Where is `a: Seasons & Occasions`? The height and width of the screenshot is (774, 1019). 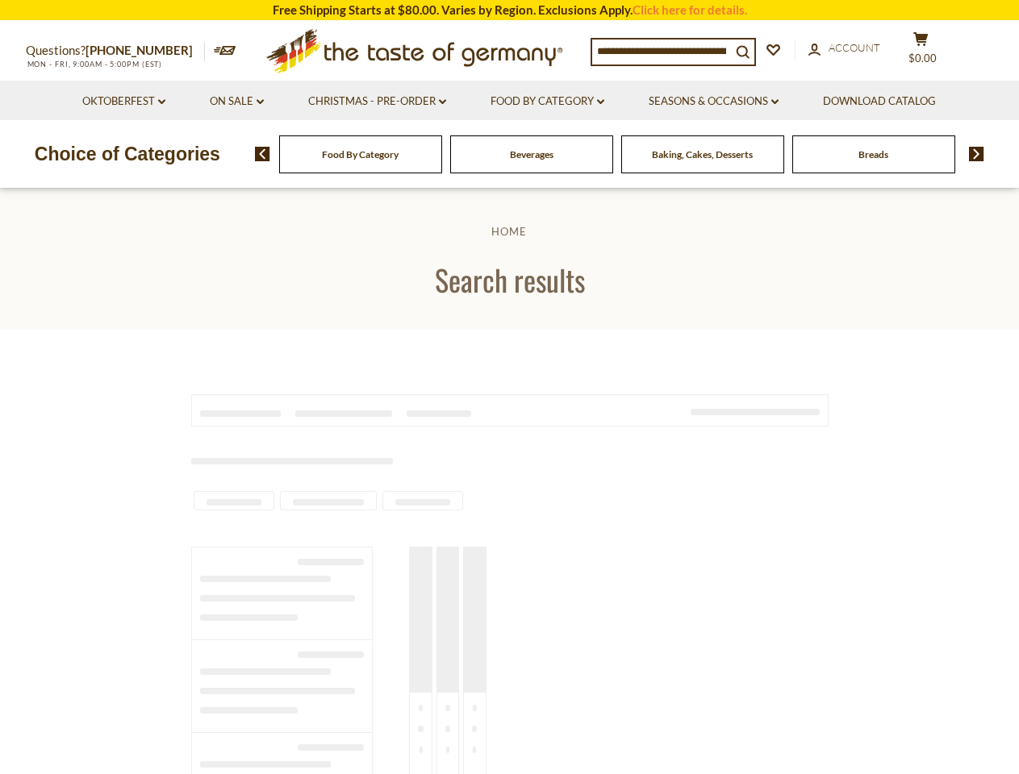 a: Seasons & Occasions is located at coordinates (713, 102).